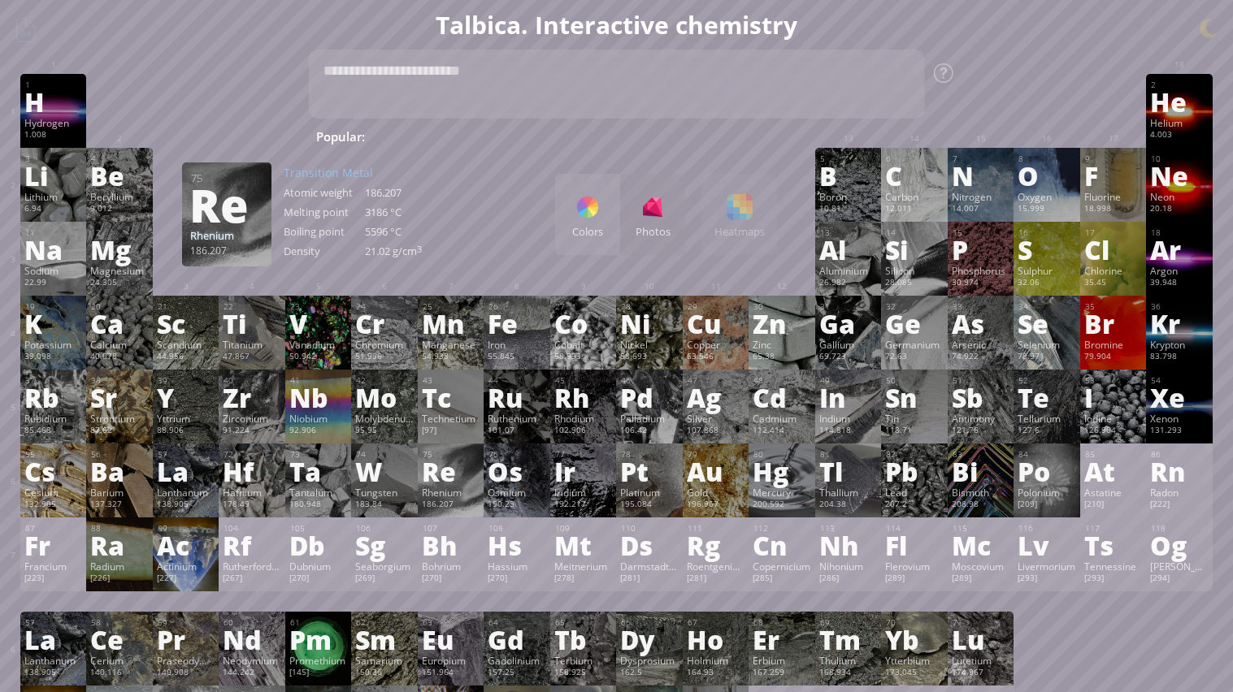 This screenshot has height=692, width=1233. What do you see at coordinates (119, 380) in the screenshot?
I see `div: 38` at bounding box center [119, 380].